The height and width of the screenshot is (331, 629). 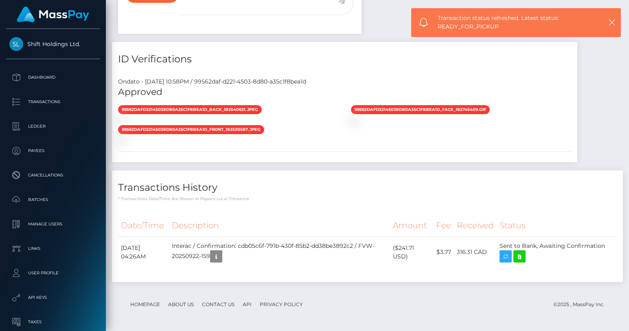 I want to click on p: Batches, so click(x=53, y=200).